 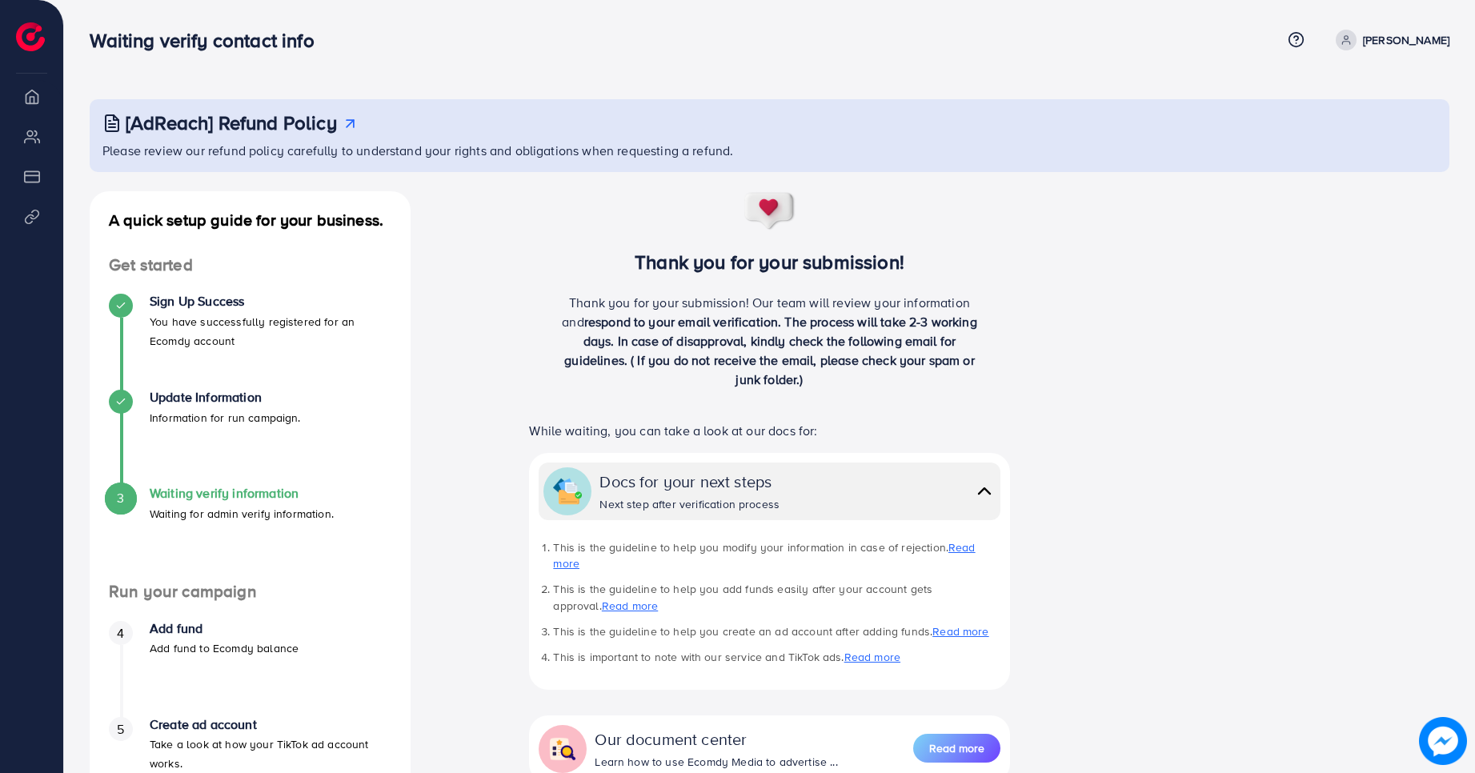 What do you see at coordinates (30, 37) in the screenshot?
I see `a: logo` at bounding box center [30, 37].